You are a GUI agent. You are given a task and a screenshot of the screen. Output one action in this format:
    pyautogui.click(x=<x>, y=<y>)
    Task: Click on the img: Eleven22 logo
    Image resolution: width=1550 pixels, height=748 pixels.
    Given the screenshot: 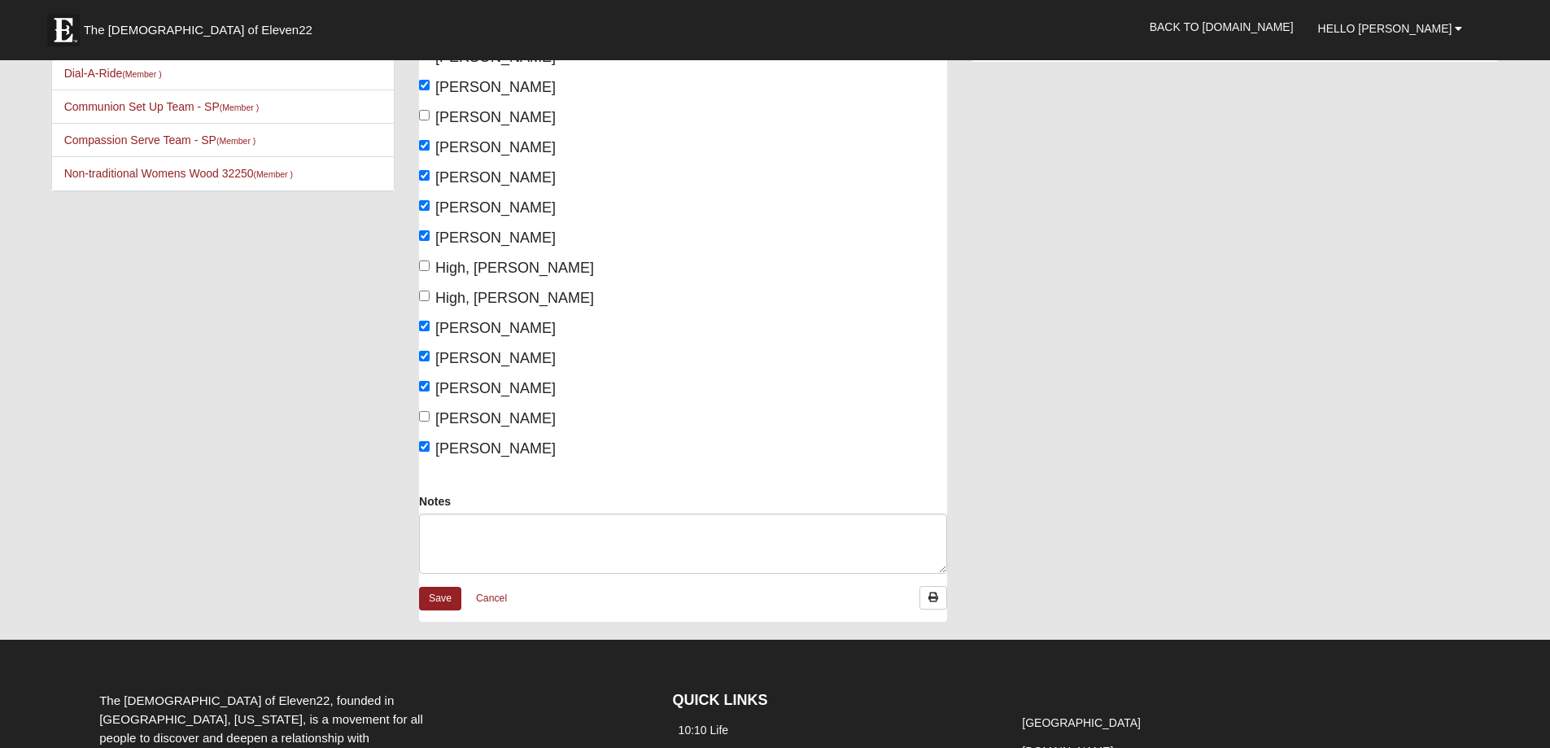 What is the action you would take?
    pyautogui.click(x=63, y=30)
    